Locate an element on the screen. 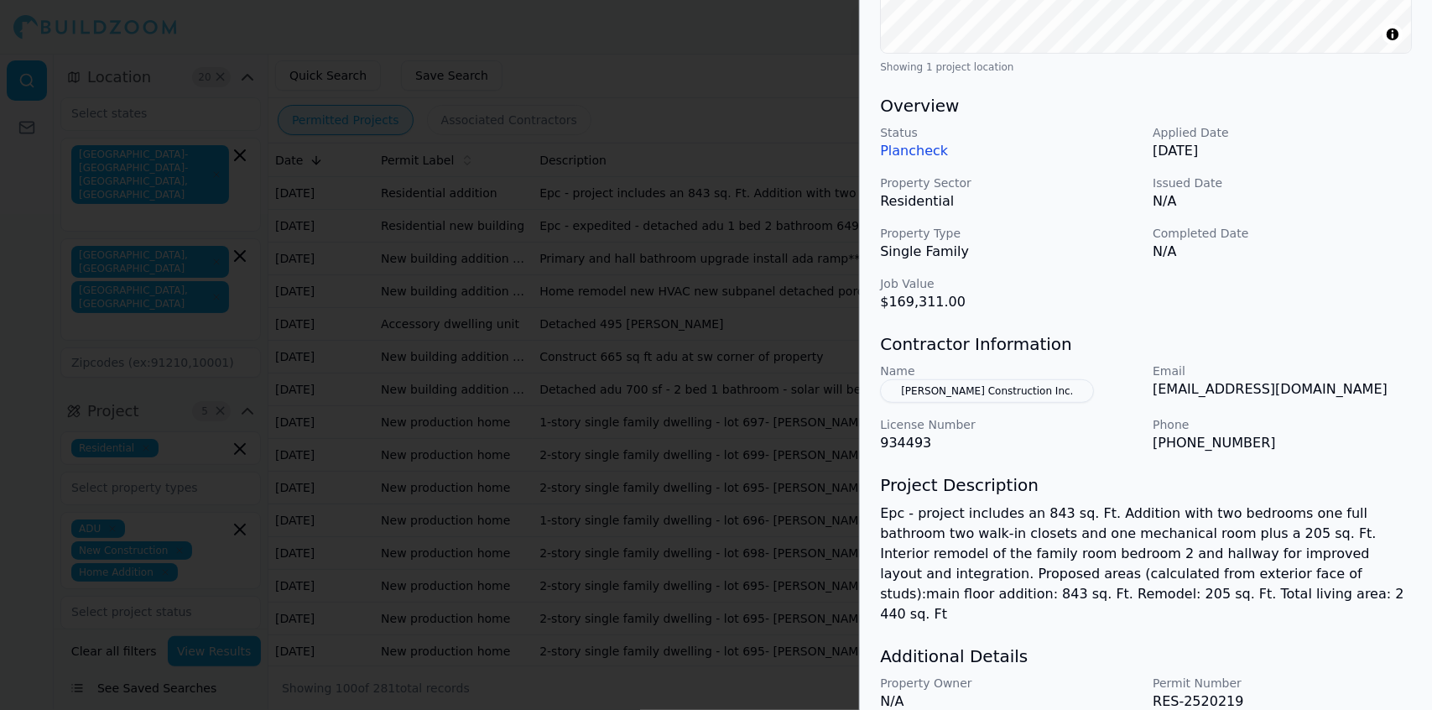 The height and width of the screenshot is (710, 1432). p: Phone is located at coordinates (1282, 425).